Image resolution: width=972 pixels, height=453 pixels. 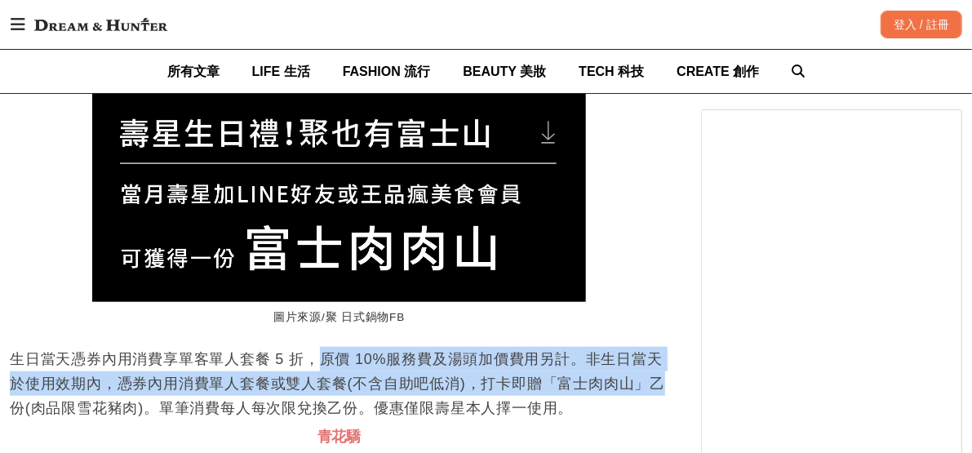 What do you see at coordinates (339, 317) in the screenshot?
I see `figcaption: 圖片來源/聚 日式鍋物FB` at bounding box center [339, 317].